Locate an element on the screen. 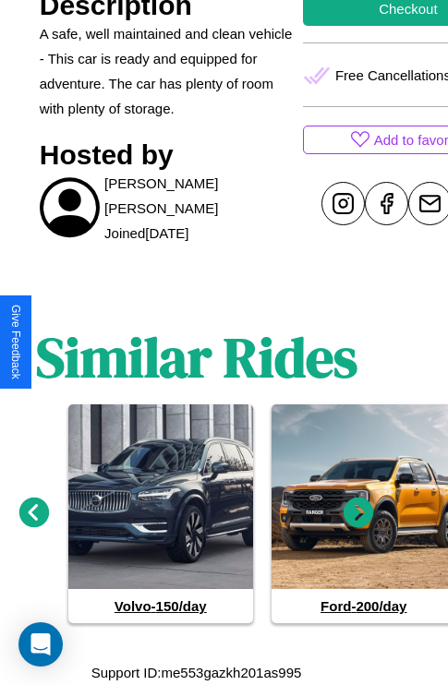 Image resolution: width=448 pixels, height=685 pixels. p: Support ID: me553gazkh201as995 is located at coordinates (197, 672).